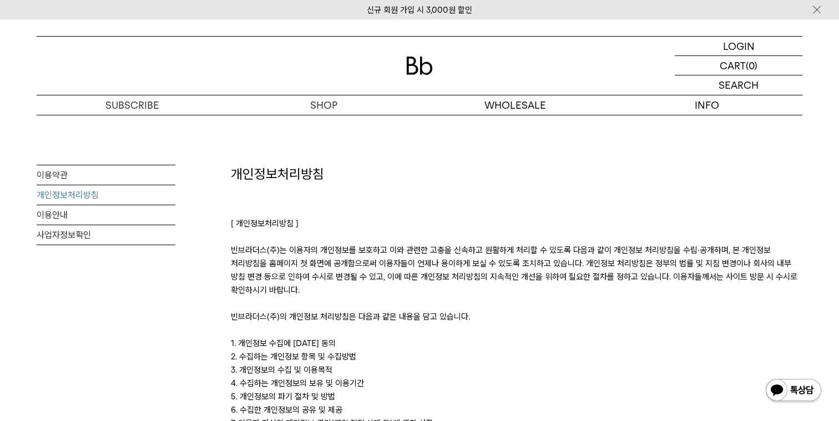 The width and height of the screenshot is (839, 421). What do you see at coordinates (106, 195) in the screenshot?
I see `a: 개인정보처리방침` at bounding box center [106, 195].